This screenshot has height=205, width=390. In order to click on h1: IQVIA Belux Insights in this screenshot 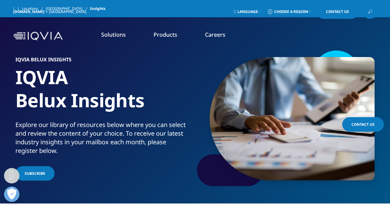, I will do `click(104, 93)`.